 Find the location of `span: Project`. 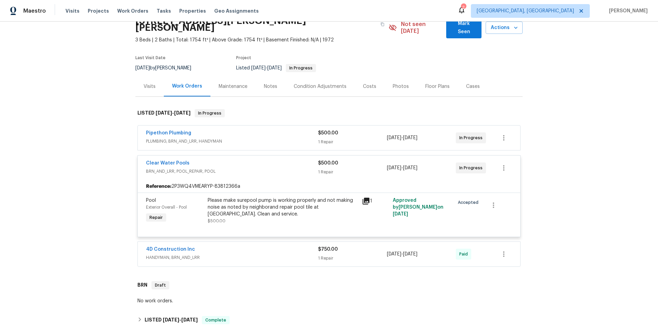

span: Project is located at coordinates (244, 58).